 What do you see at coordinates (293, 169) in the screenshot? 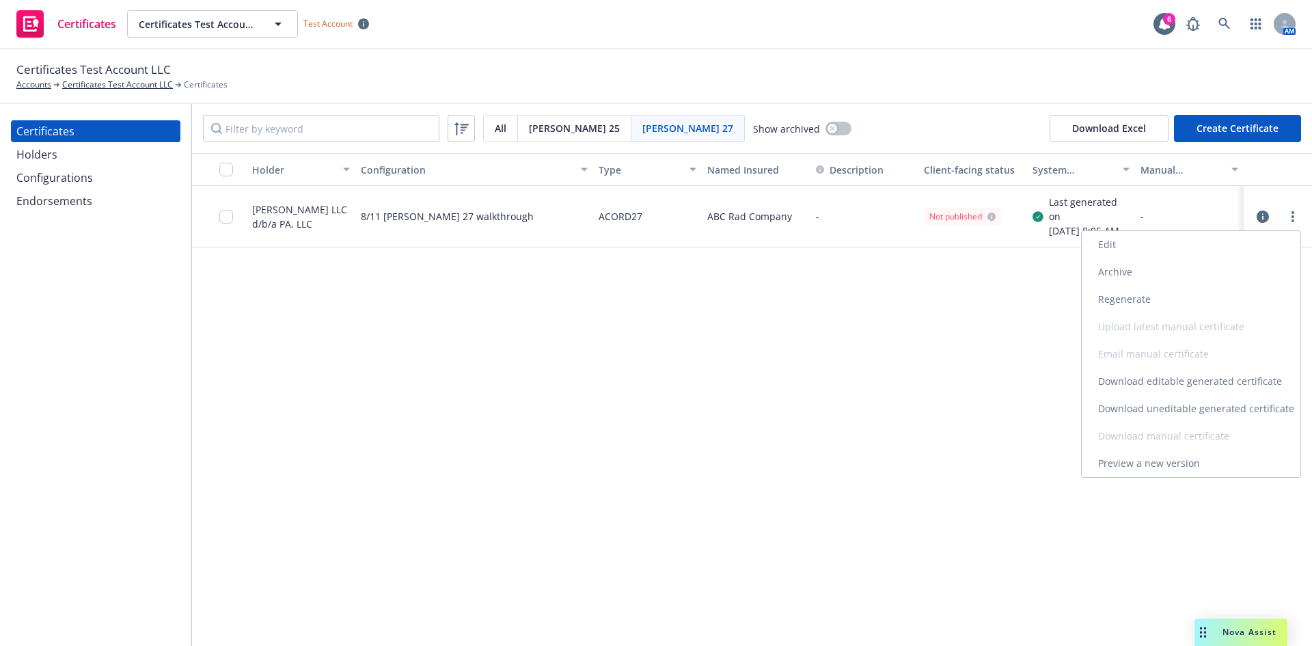
I see `div: Holder` at bounding box center [293, 169].